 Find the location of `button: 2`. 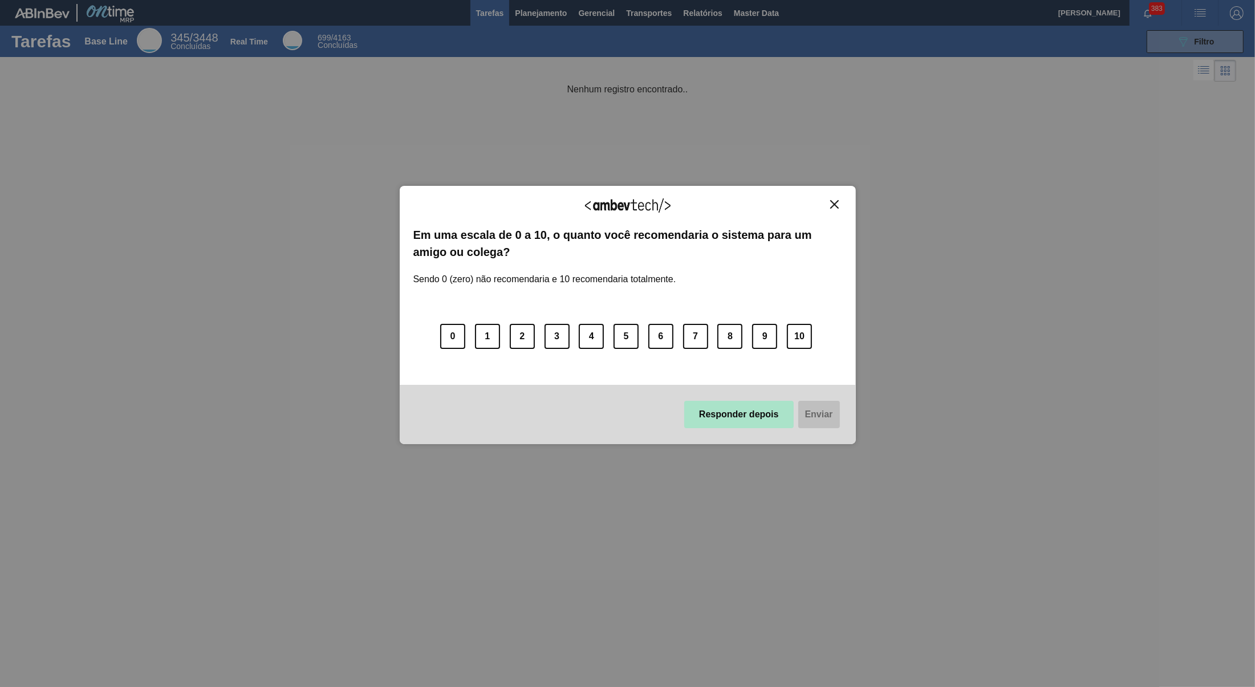

button: 2 is located at coordinates (522, 336).